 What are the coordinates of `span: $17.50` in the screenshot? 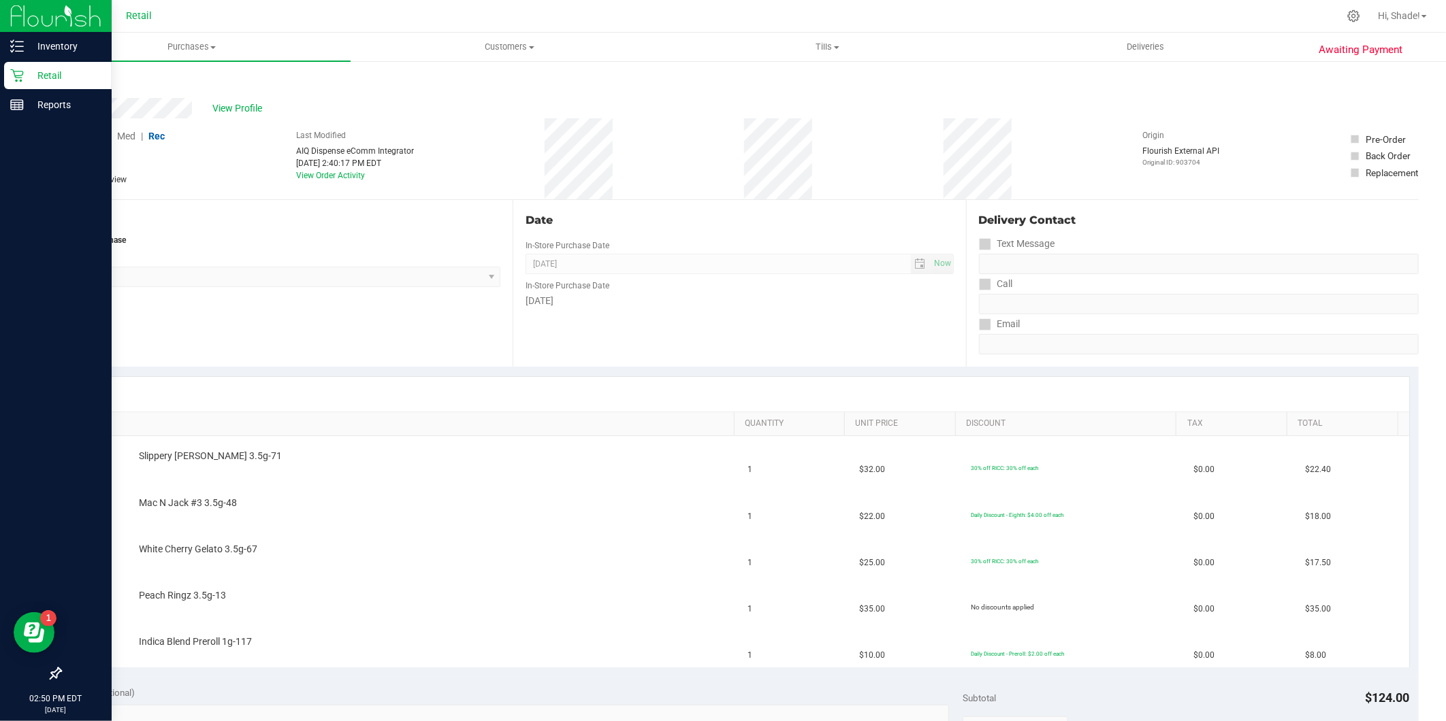 It's located at (1318, 563).